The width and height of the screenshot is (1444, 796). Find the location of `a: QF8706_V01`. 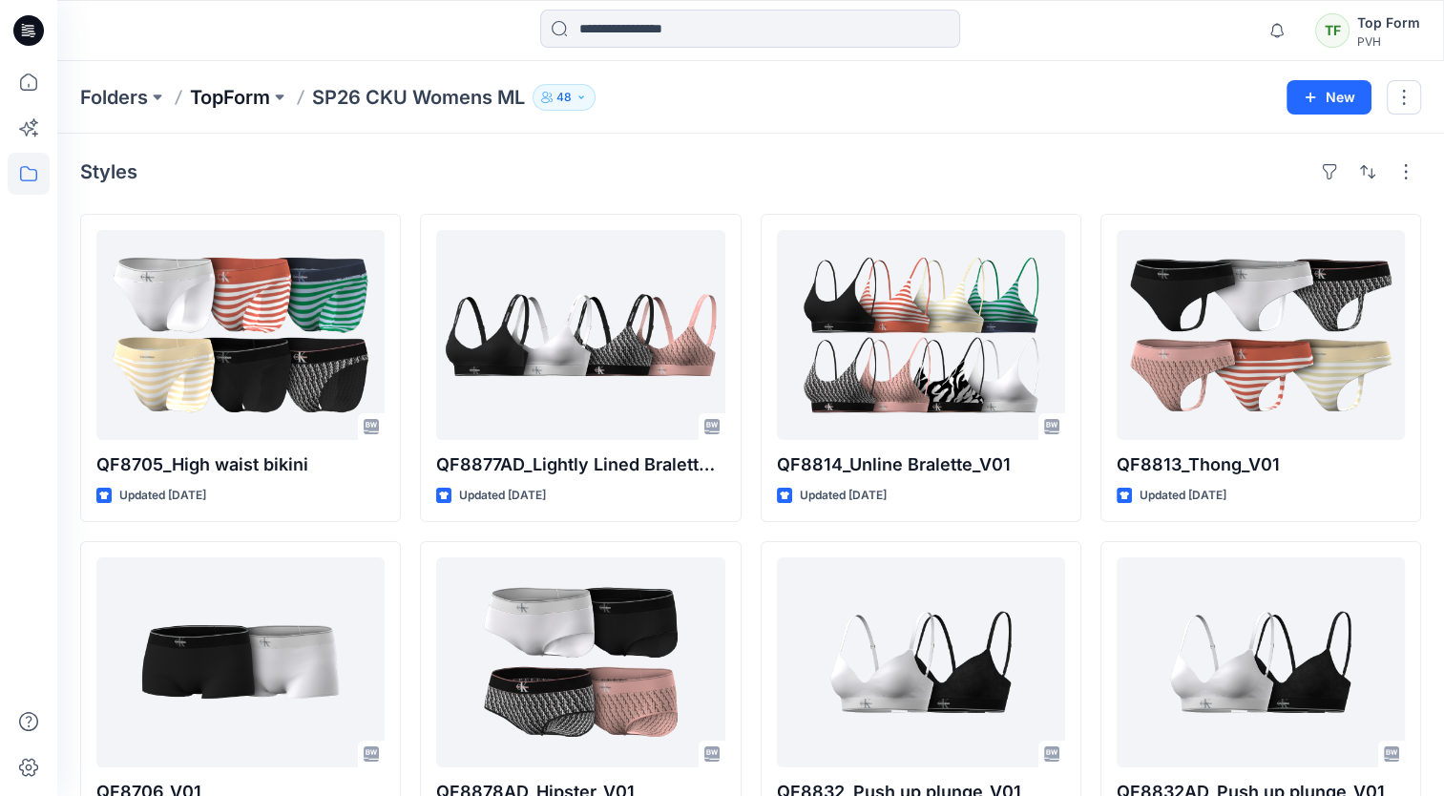

a: QF8706_V01 is located at coordinates (241, 662).